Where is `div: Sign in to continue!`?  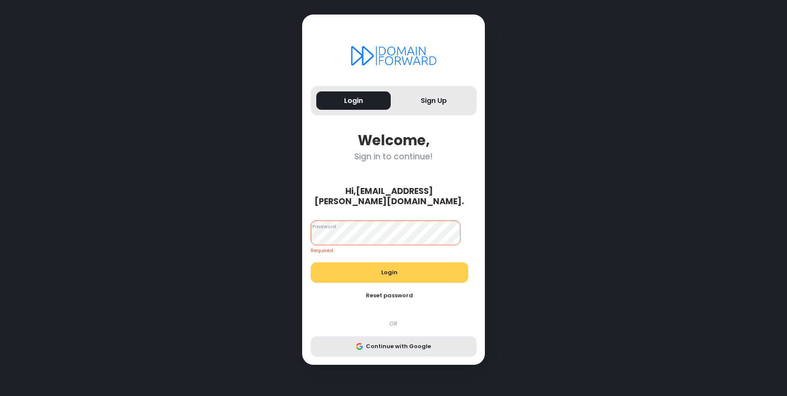
div: Sign in to continue! is located at coordinates (393, 157).